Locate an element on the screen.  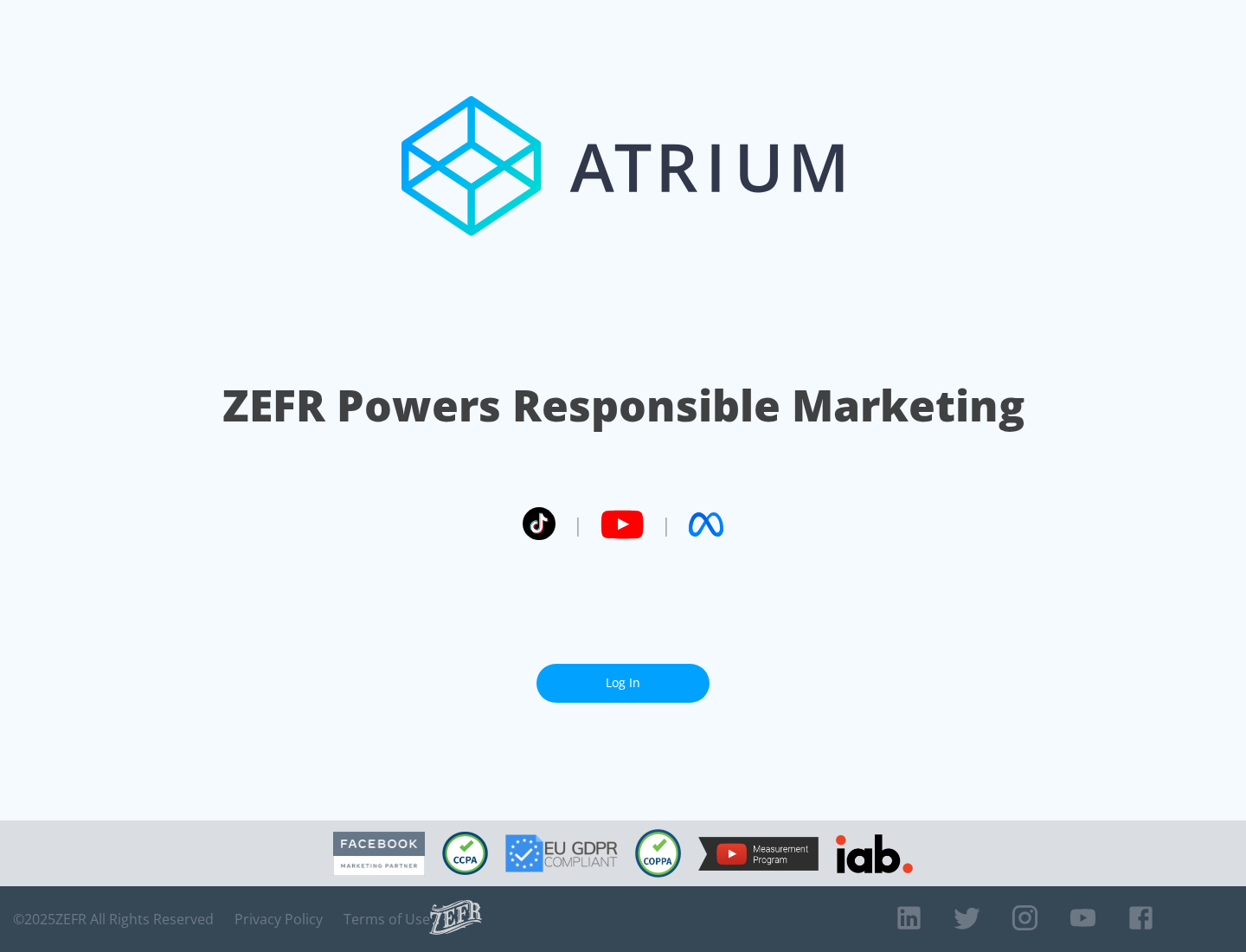
a: Log In is located at coordinates (623, 683).